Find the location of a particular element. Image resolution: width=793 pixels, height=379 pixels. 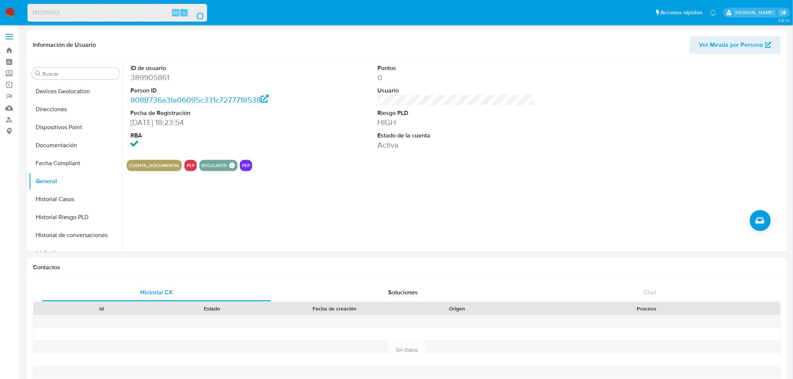

h1: Contactos is located at coordinates (407, 268).